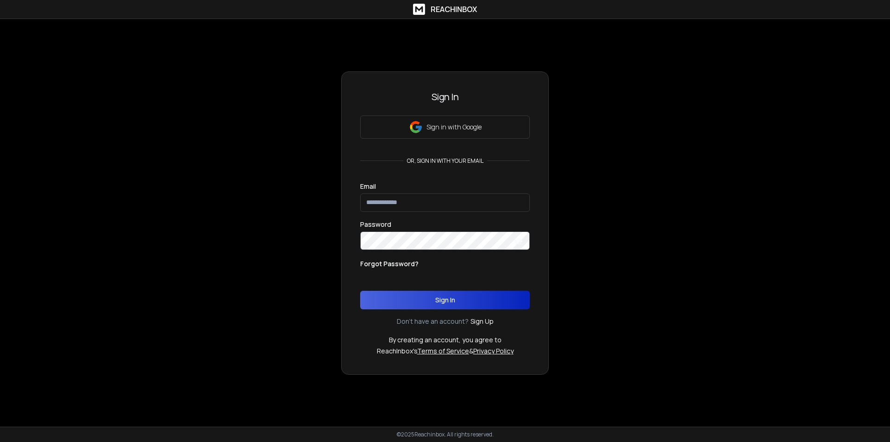 This screenshot has width=890, height=442. I want to click on p: or, sign in with your email, so click(445, 161).